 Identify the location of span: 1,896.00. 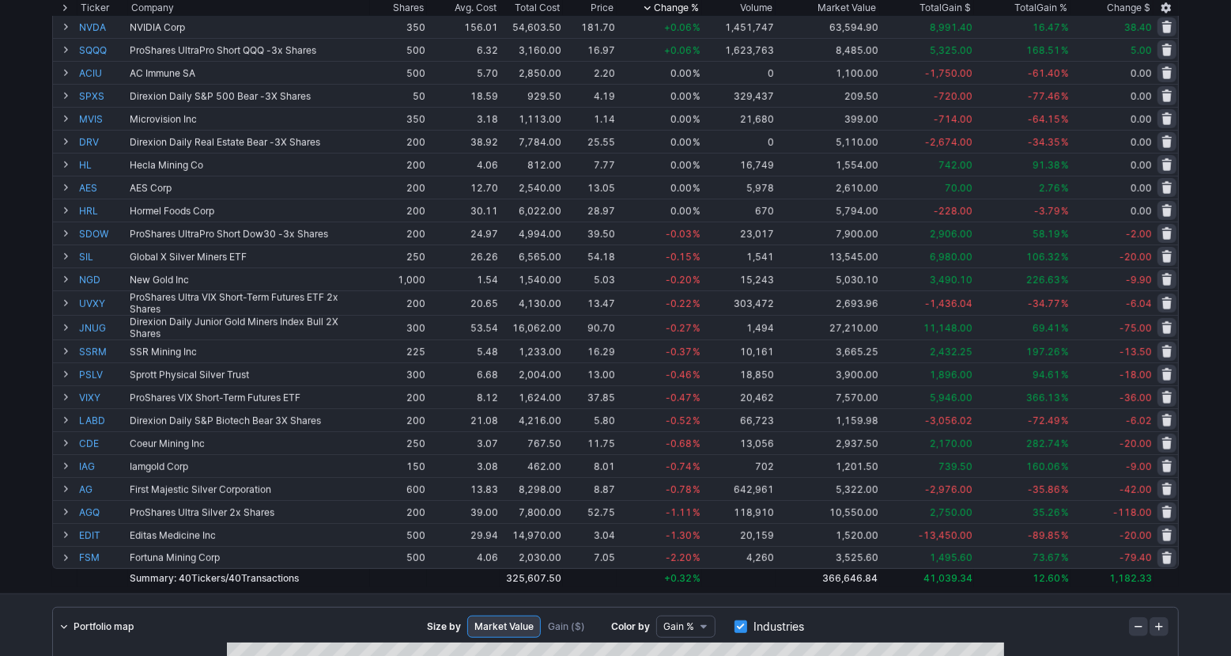
(951, 374).